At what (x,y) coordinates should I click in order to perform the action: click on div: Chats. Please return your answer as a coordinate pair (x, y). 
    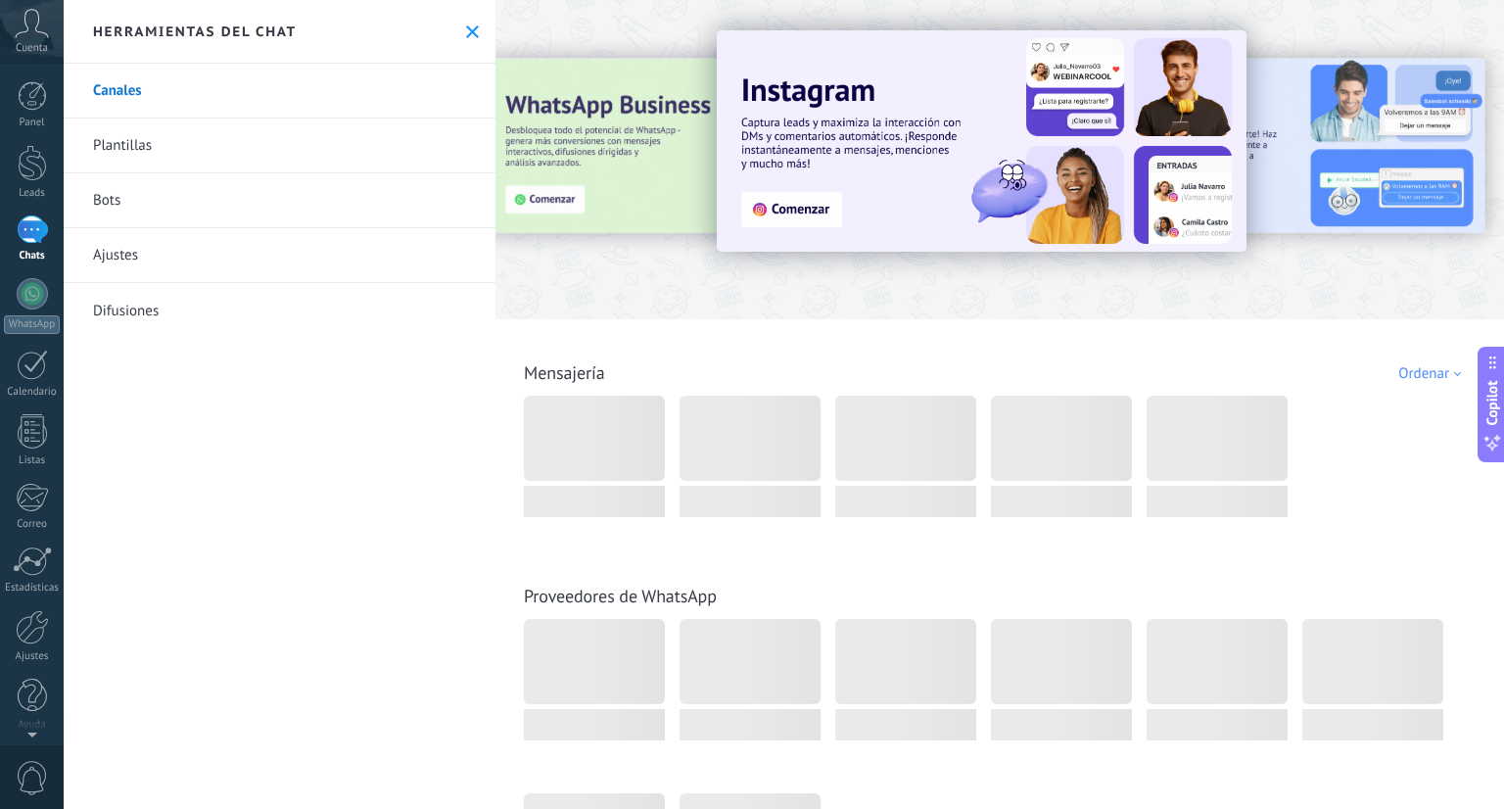
    Looking at the image, I should click on (32, 256).